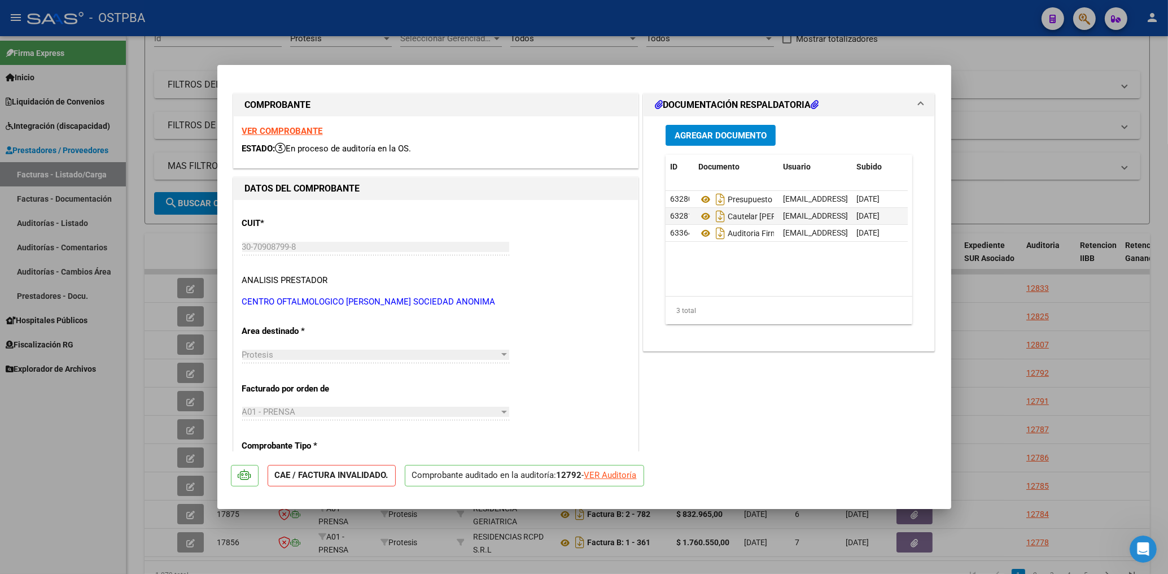  What do you see at coordinates (343, 148) in the screenshot?
I see `span: En proceso de auditoría en la OS.` at bounding box center [343, 148].